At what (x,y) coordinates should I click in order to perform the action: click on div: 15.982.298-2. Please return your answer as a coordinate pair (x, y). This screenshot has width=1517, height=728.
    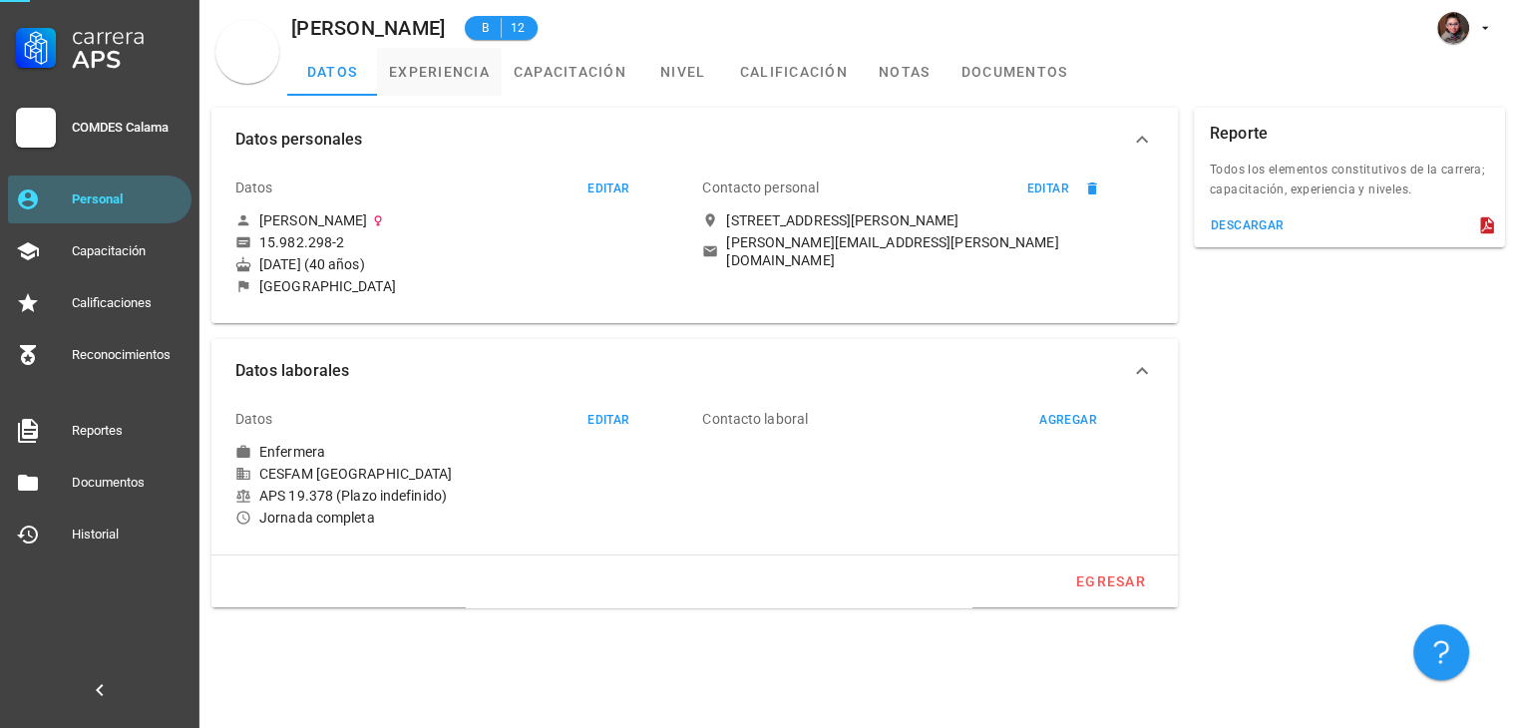
    Looking at the image, I should click on (301, 242).